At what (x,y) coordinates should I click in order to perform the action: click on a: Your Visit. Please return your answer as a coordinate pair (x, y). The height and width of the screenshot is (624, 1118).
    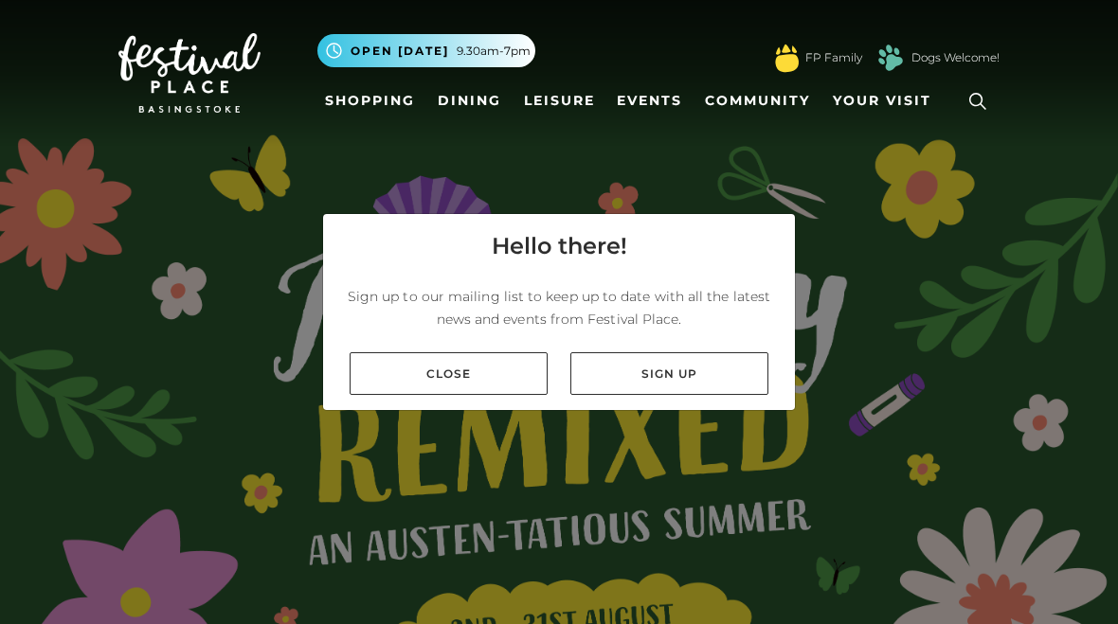
    Looking at the image, I should click on (887, 100).